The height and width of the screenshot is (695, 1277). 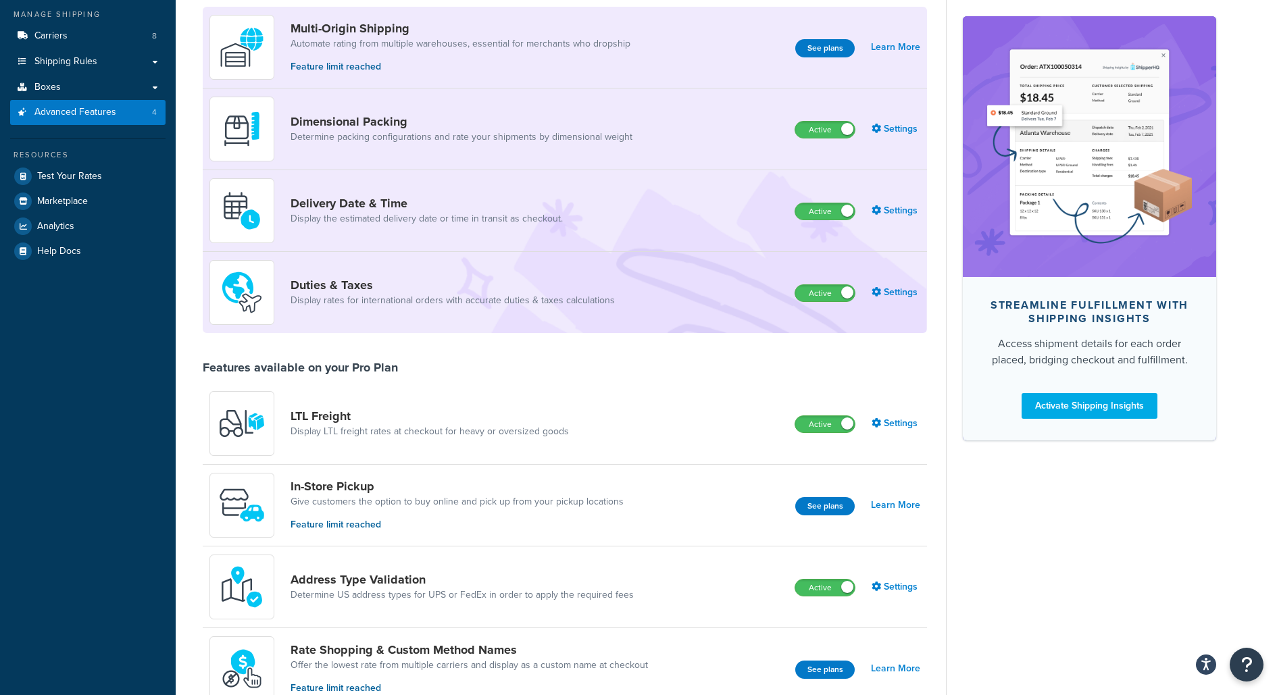 What do you see at coordinates (430, 416) in the screenshot?
I see `a: LTL Freight` at bounding box center [430, 416].